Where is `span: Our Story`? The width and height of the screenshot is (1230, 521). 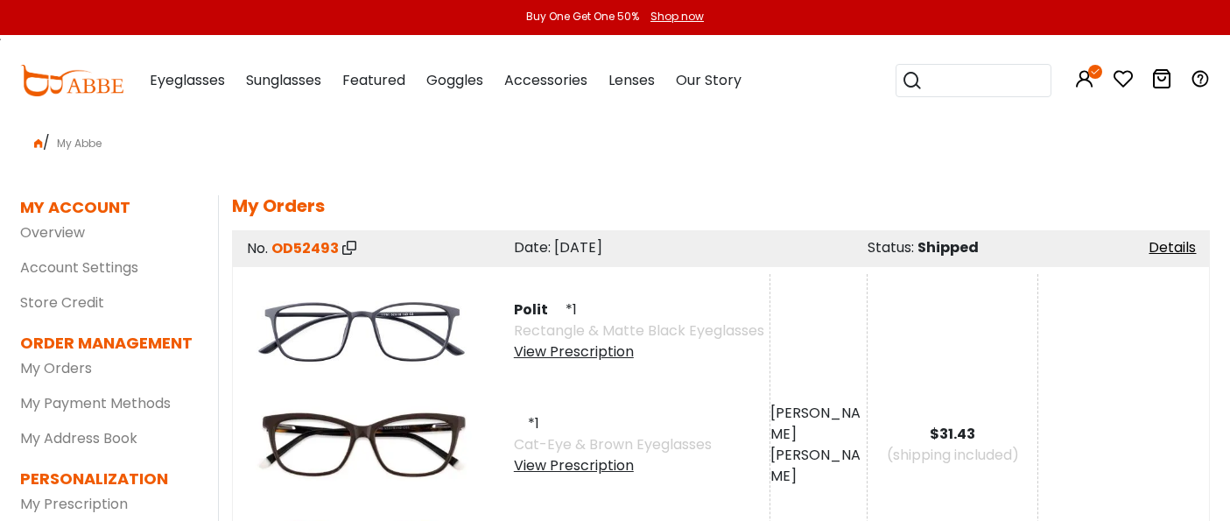 span: Our Story is located at coordinates (708, 80).